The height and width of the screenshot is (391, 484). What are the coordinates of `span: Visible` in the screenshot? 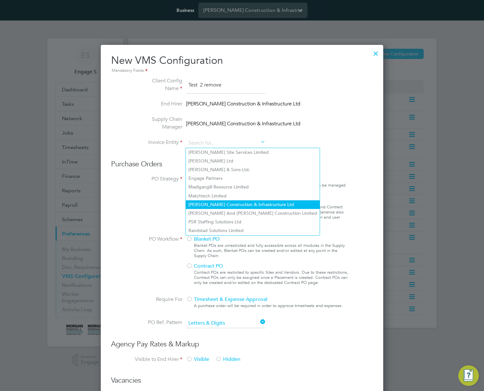 It's located at (198, 360).